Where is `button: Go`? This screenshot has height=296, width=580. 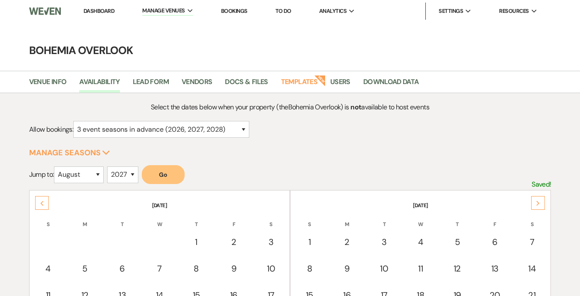
button: Go is located at coordinates (163, 174).